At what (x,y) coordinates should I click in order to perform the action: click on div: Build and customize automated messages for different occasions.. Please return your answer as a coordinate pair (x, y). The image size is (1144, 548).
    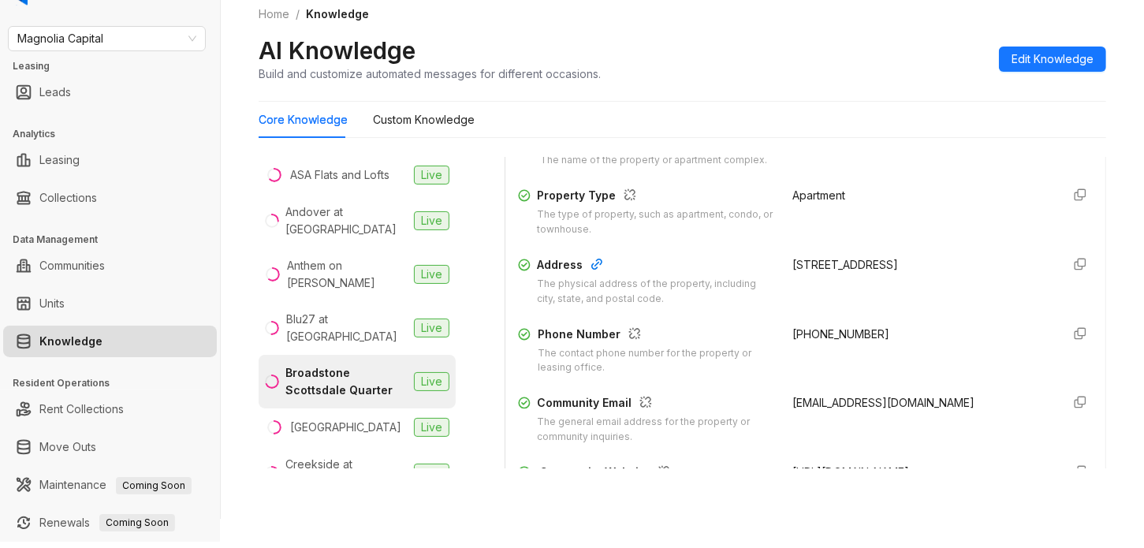
    Looking at the image, I should click on (430, 73).